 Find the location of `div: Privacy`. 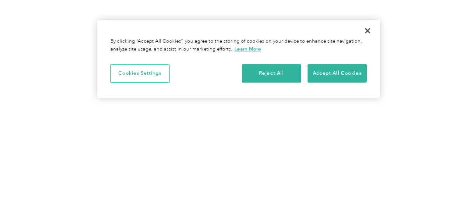

div: Privacy is located at coordinates (239, 59).